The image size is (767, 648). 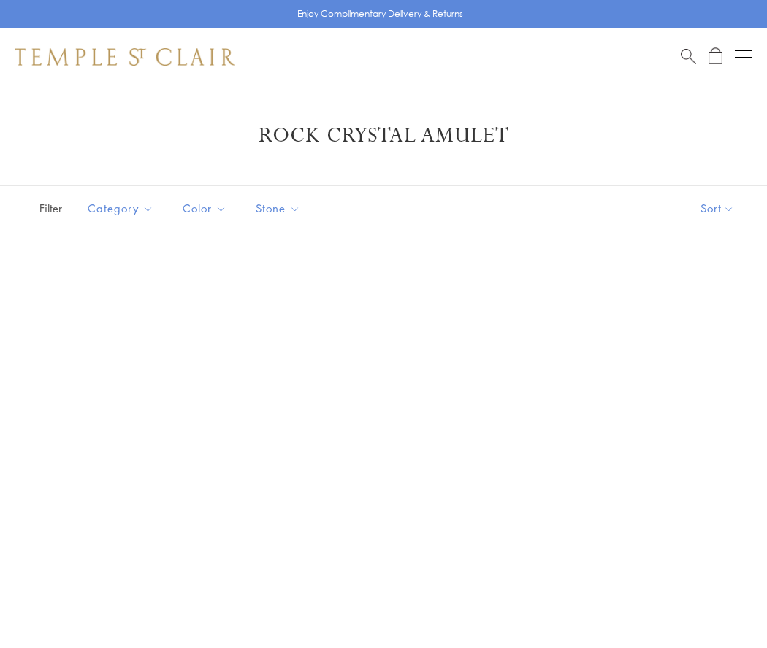 I want to click on button: Category, so click(x=120, y=208).